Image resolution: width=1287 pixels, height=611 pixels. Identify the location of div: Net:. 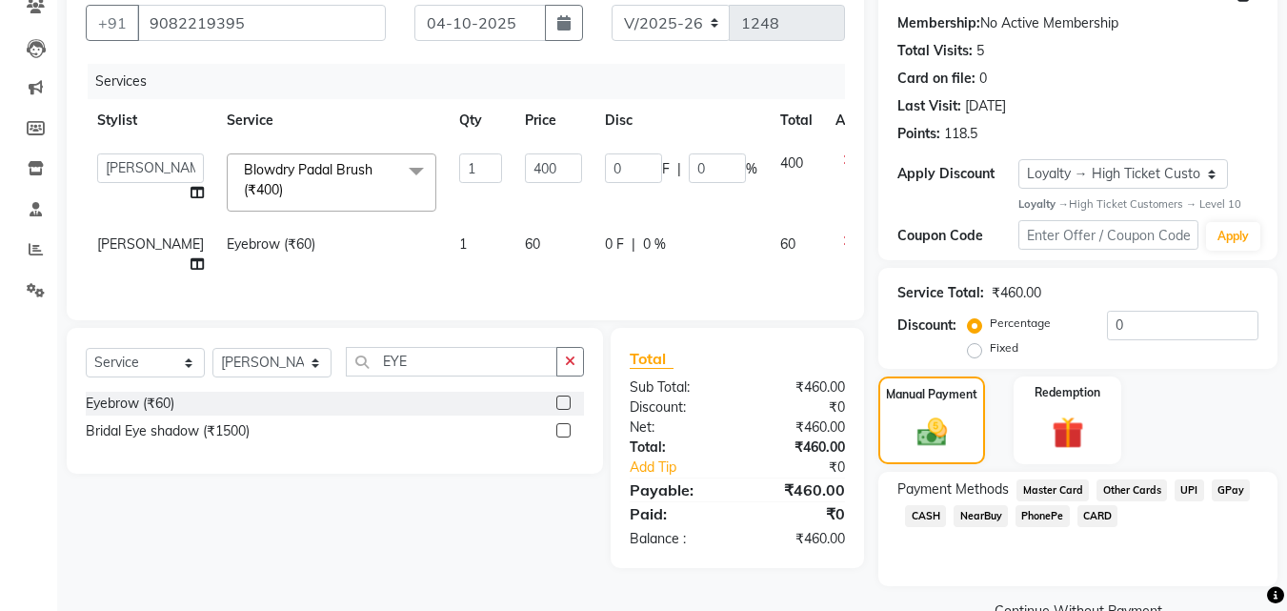
(677, 427).